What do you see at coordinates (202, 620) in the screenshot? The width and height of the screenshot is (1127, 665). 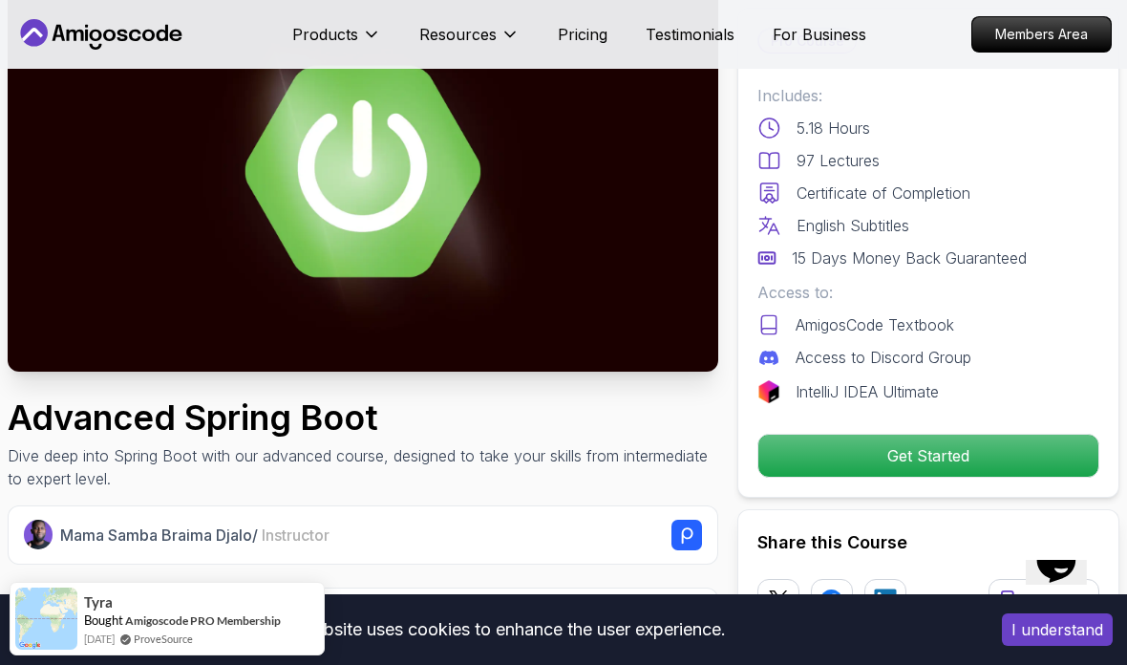 I see `a: Amigoscode PRO Membership` at bounding box center [202, 620].